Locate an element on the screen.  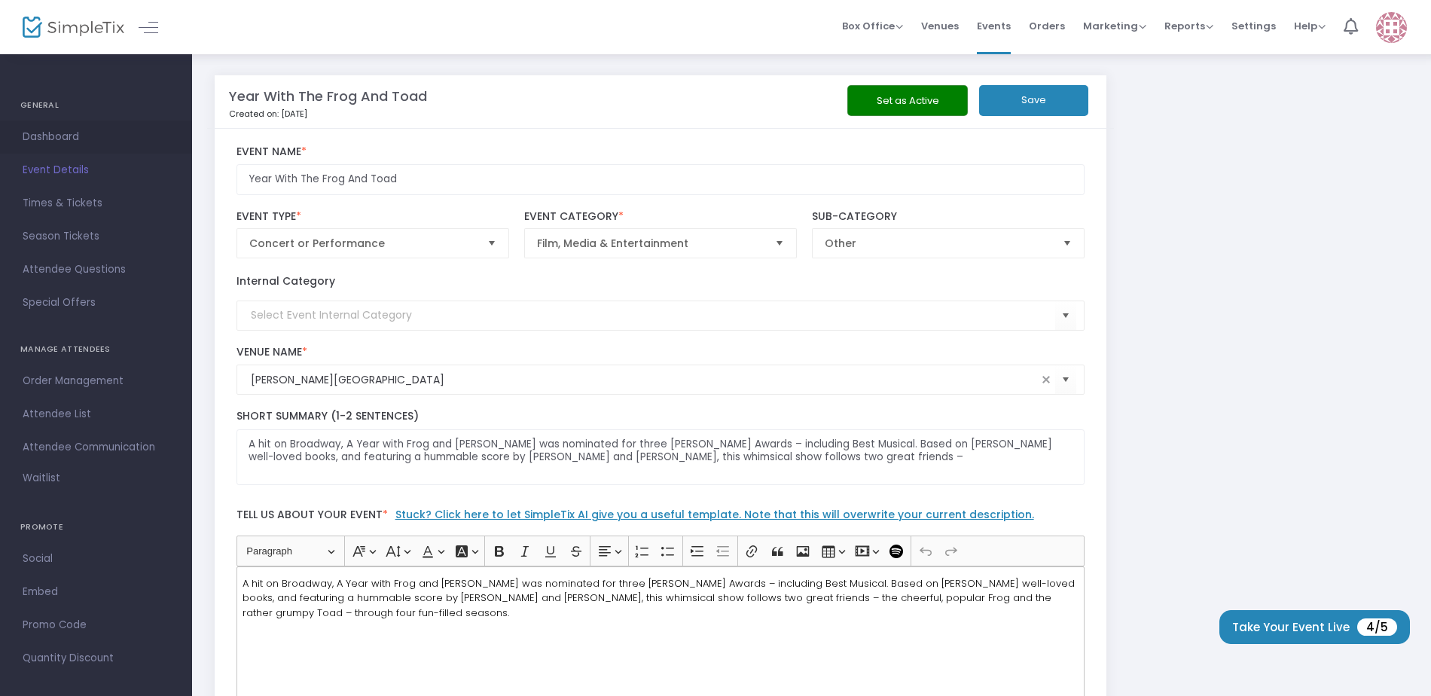
input: Select Event Internal Category is located at coordinates (653, 315).